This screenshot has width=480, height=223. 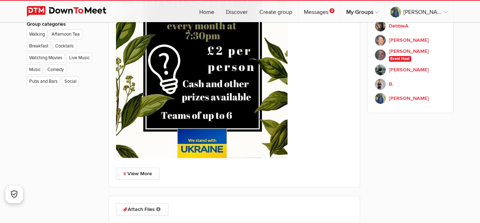 I want to click on a: View More, so click(x=138, y=173).